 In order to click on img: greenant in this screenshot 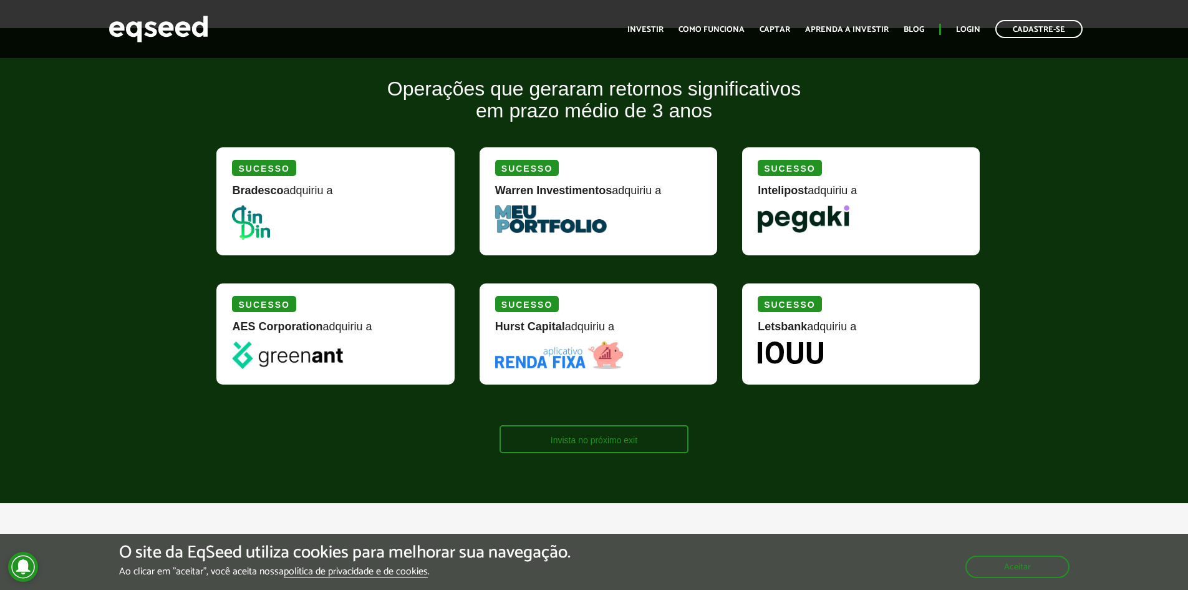, I will do `click(287, 355)`.